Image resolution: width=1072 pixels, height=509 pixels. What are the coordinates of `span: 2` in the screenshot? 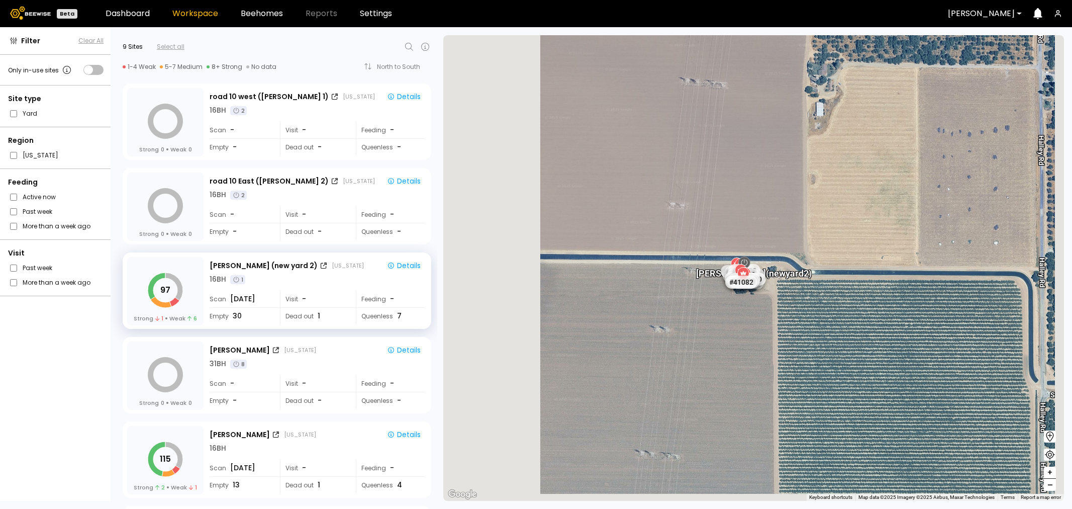 It's located at (160, 487).